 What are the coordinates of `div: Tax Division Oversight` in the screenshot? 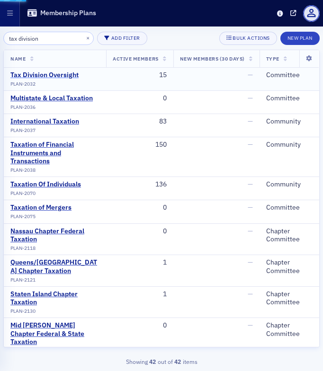 It's located at (44, 75).